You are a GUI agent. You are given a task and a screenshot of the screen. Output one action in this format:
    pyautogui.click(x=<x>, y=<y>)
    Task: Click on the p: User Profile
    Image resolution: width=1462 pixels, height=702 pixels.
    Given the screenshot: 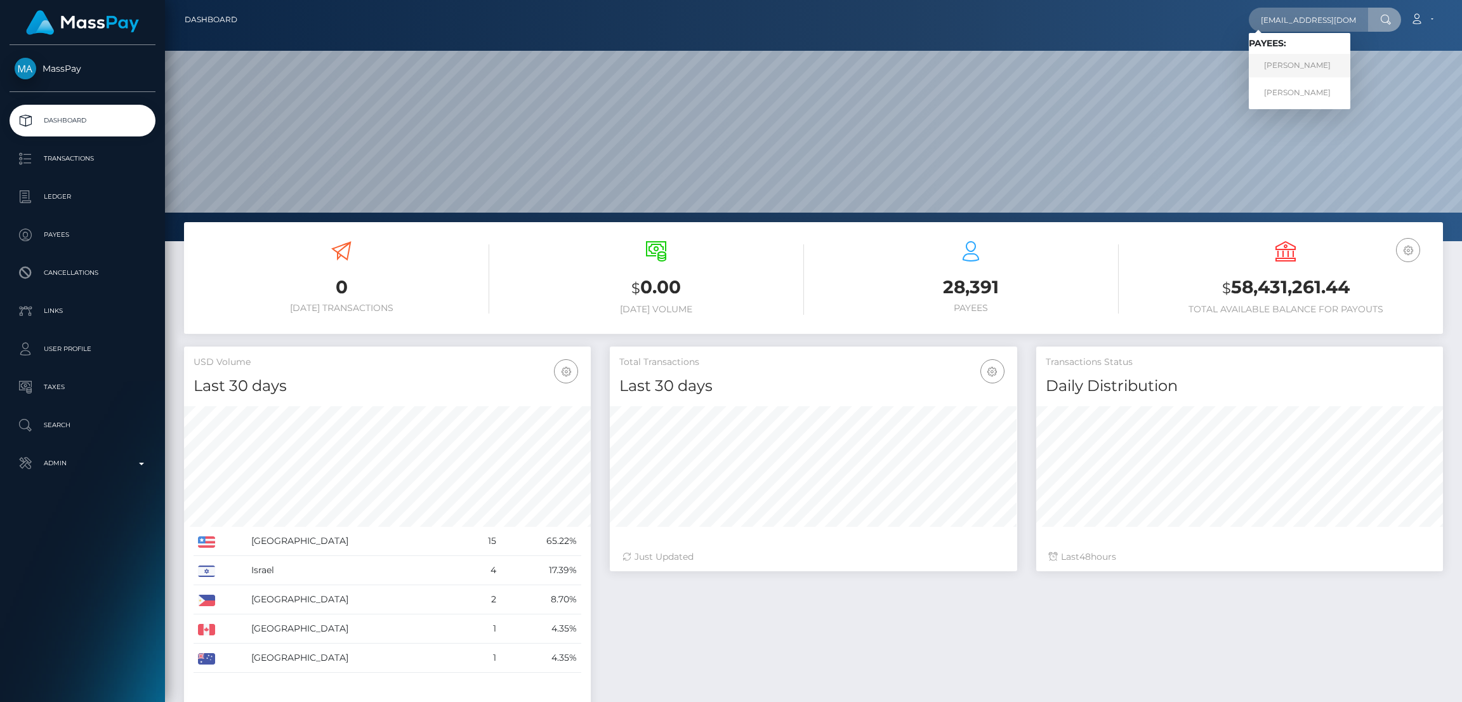 What is the action you would take?
    pyautogui.click(x=82, y=349)
    